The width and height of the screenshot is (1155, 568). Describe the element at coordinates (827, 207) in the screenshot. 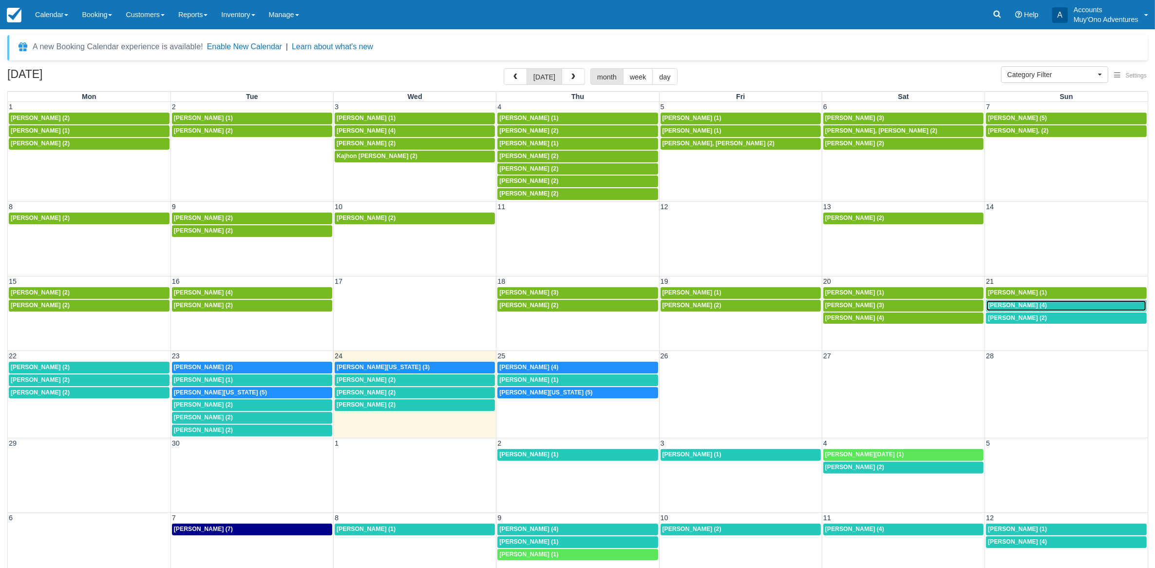

I see `span: 13` at that location.